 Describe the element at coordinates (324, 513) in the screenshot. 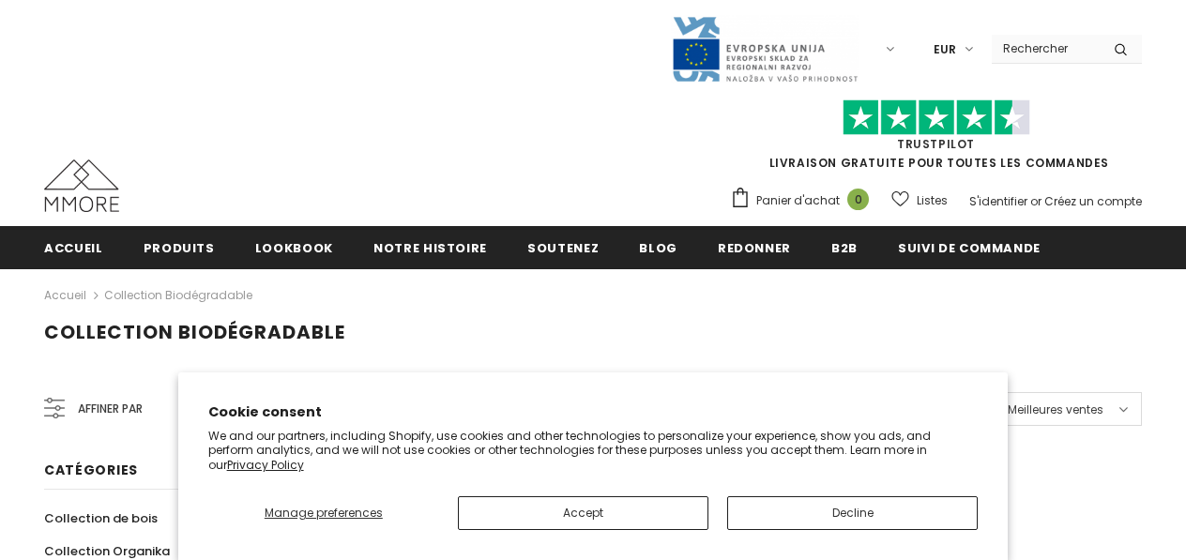

I see `button: Manage preferences` at that location.